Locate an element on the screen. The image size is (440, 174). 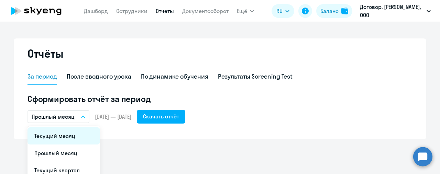
button: RU is located at coordinates (283, 11).